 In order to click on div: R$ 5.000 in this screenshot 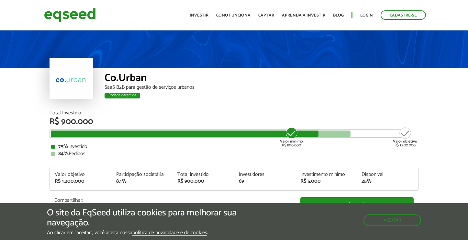, I will do `click(327, 181)`.